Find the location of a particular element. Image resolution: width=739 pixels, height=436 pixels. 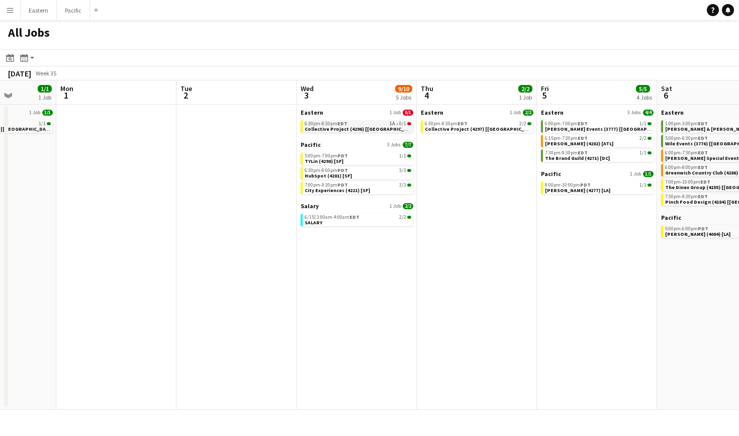

span: 4 is located at coordinates (426, 95).